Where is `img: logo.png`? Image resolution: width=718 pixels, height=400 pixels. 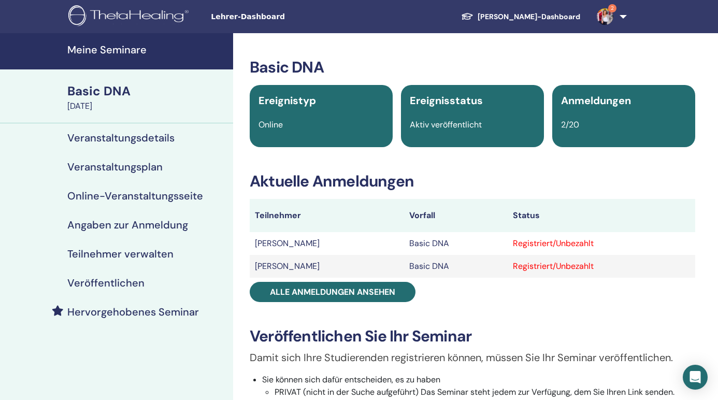 img: logo.png is located at coordinates (130, 17).